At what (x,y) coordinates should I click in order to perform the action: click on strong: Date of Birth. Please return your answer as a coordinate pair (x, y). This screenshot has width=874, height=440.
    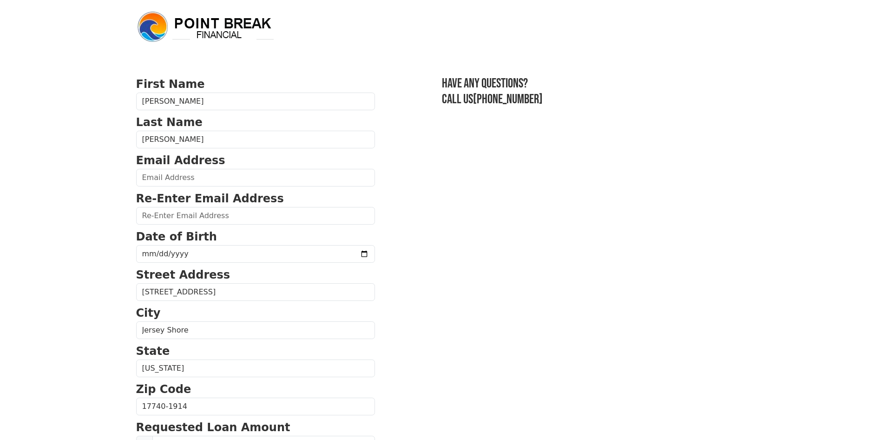
    Looking at the image, I should click on (177, 237).